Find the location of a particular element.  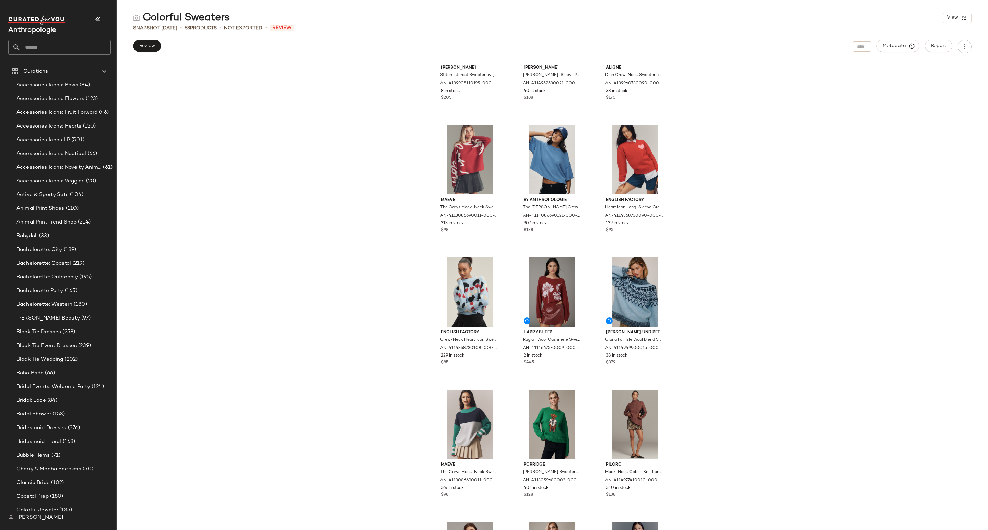

span: Raglan Wool Cashmere Sweater by Happy Sheep, Women's, Size: Medium, Wool/Cashmere at Anthropologie is located at coordinates (552, 340).